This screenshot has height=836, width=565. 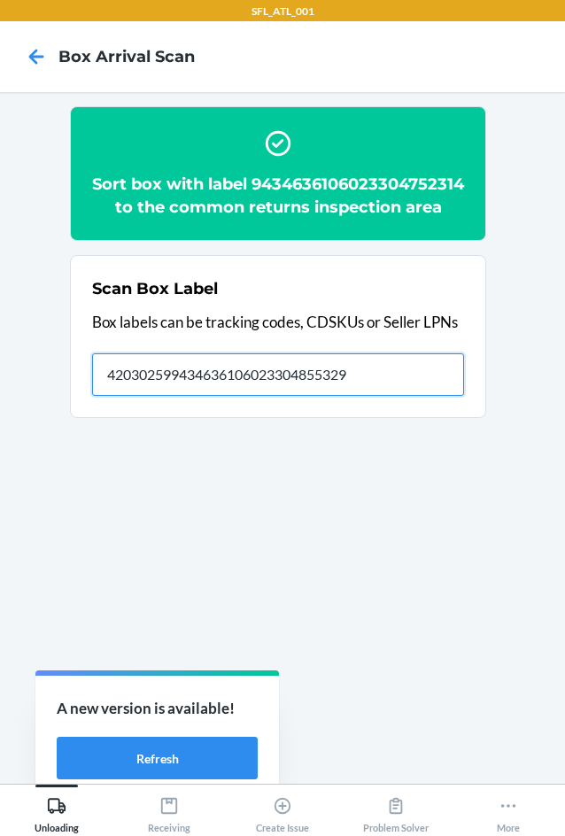 What do you see at coordinates (396, 811) in the screenshot?
I see `div: Problem Solver` at bounding box center [396, 811].